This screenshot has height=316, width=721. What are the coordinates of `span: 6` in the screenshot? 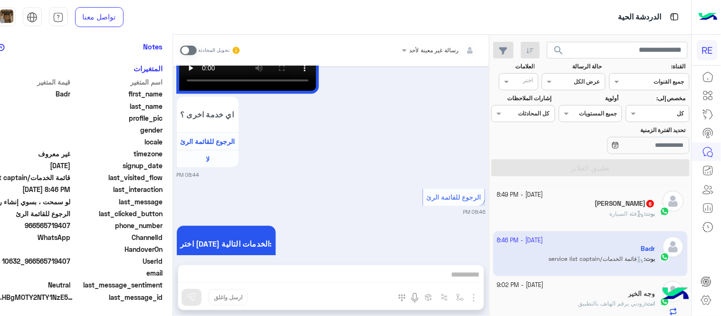 It's located at (651, 204).